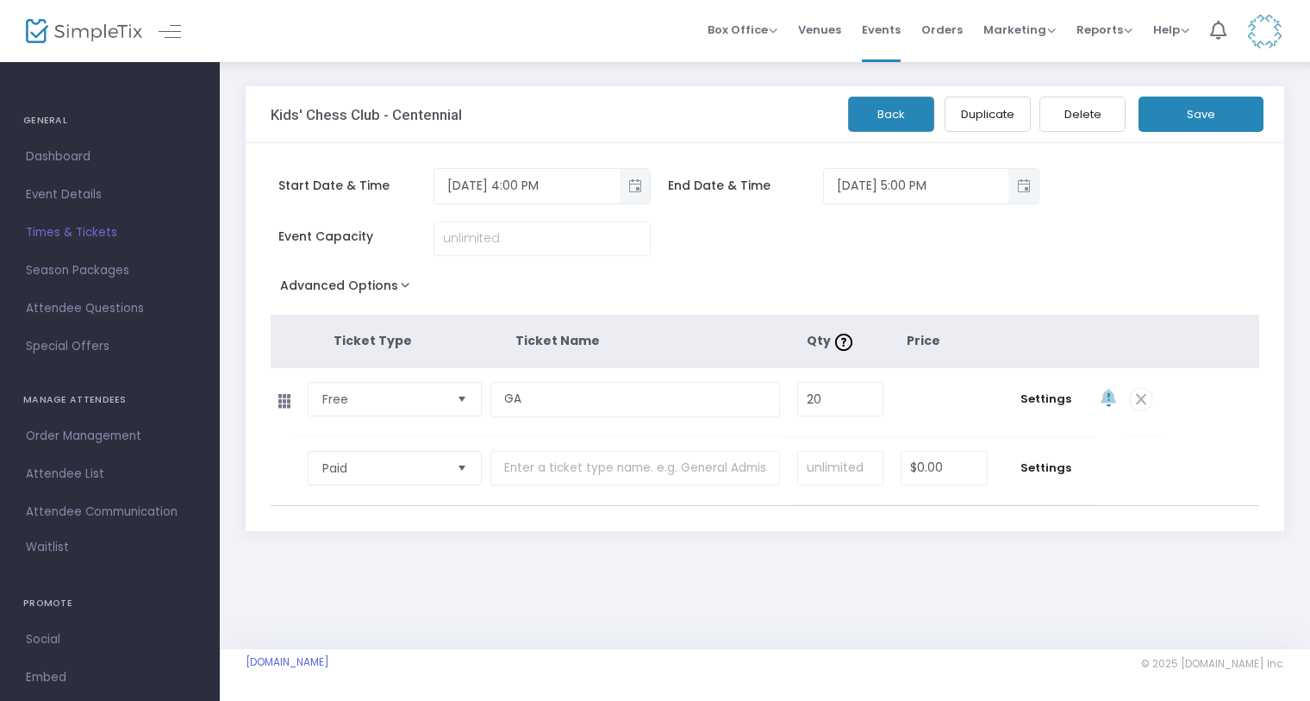 Image resolution: width=1310 pixels, height=701 pixels. Describe the element at coordinates (109, 474) in the screenshot. I see `span: Attendee List` at that location.